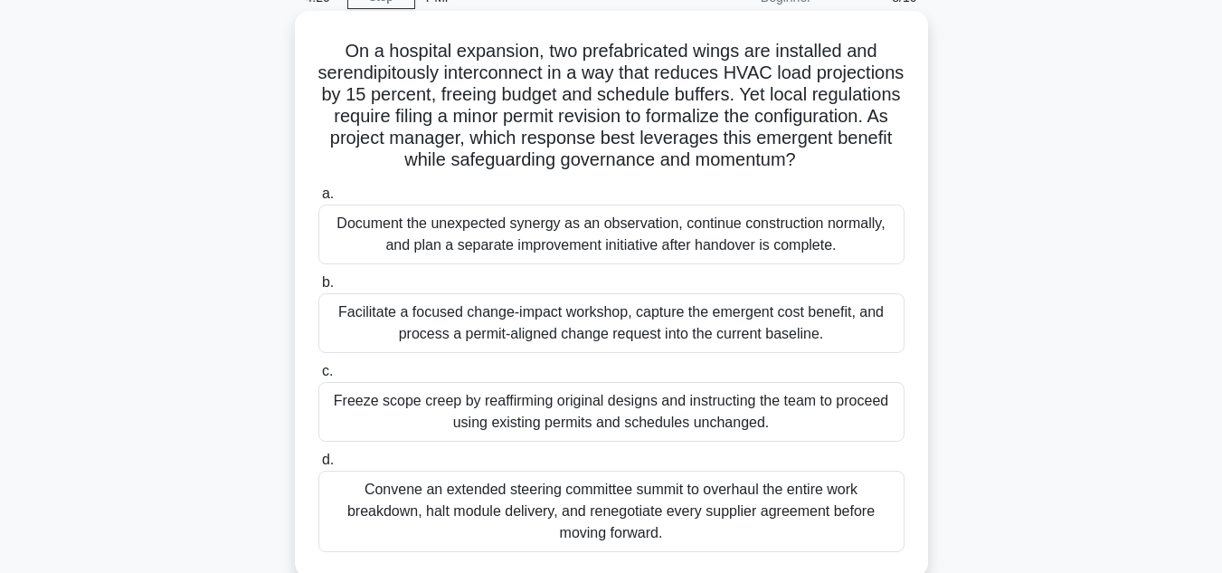 This screenshot has width=1222, height=573. I want to click on div: Convene an extended steering committee summit to overhaul the entire work breakdown, halt module ..., so click(612, 511).